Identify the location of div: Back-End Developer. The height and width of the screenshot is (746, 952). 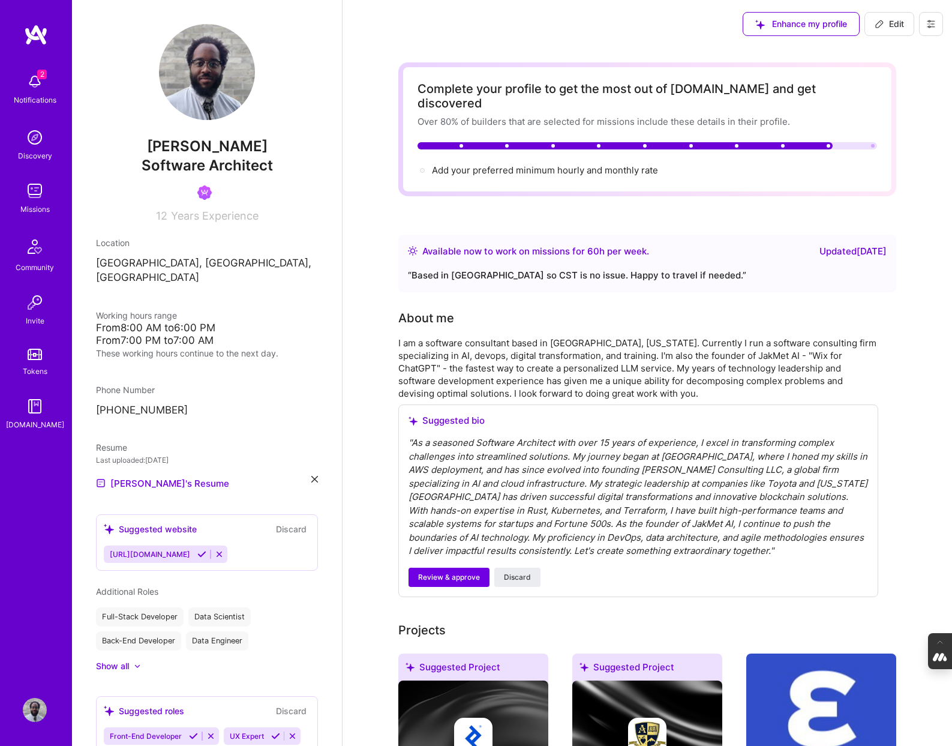
(139, 641).